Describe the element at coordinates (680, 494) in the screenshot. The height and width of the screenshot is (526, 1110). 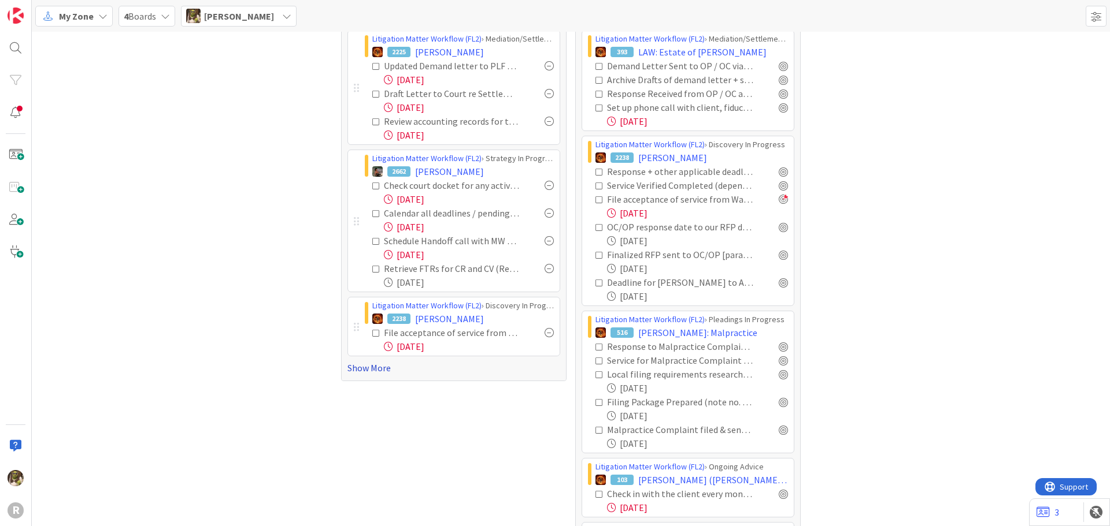
I see `div: Check in with the client every month around the 15th Copy this task to next month if needed` at that location.